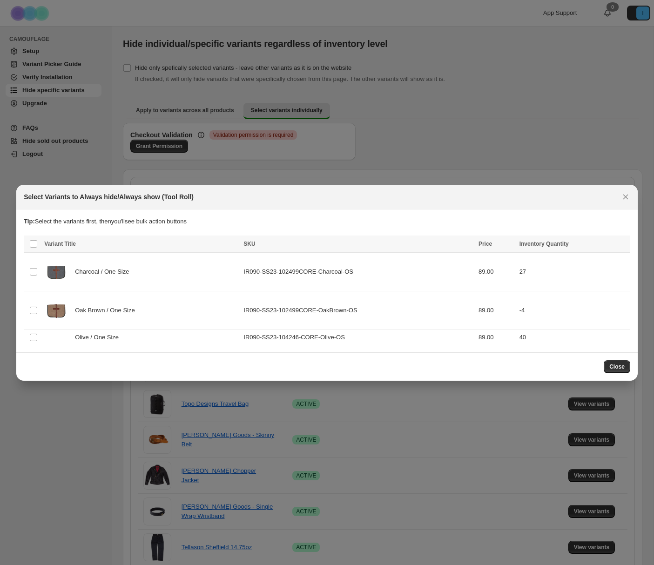  Describe the element at coordinates (358, 310) in the screenshot. I see `td: IR090-SS23-102499CORE-OakBrown-OS` at that location.